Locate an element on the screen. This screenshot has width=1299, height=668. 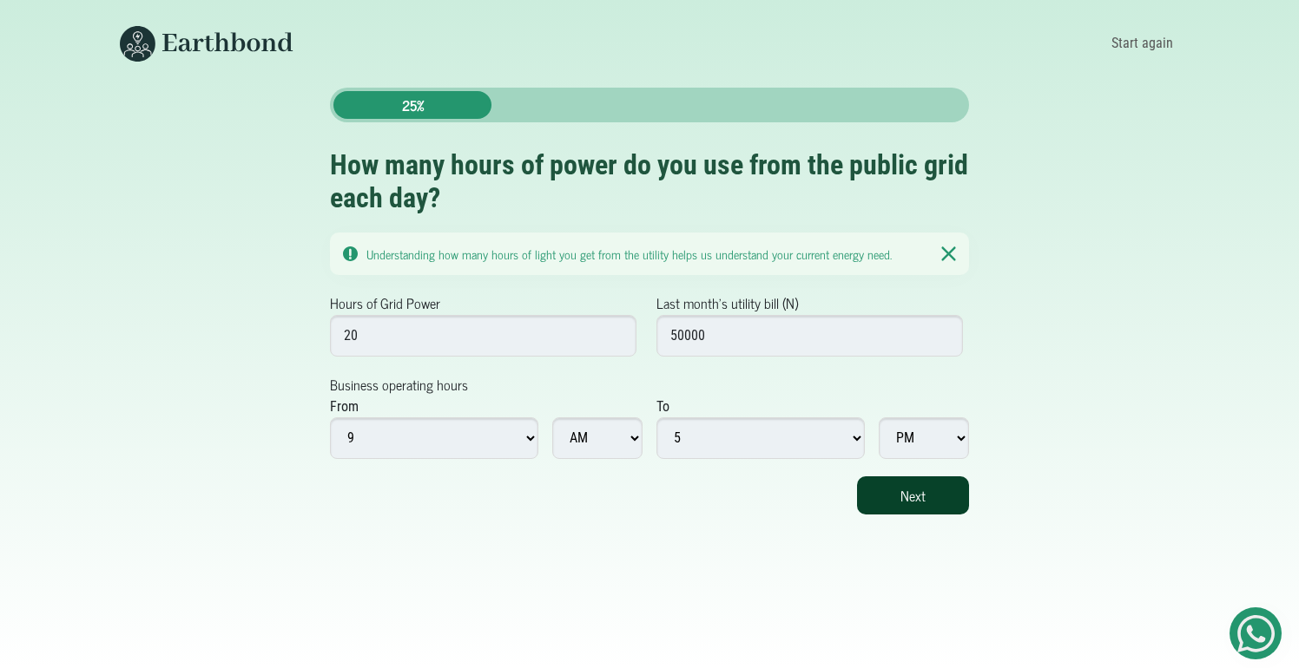
input: 5 is located at coordinates (483, 336).